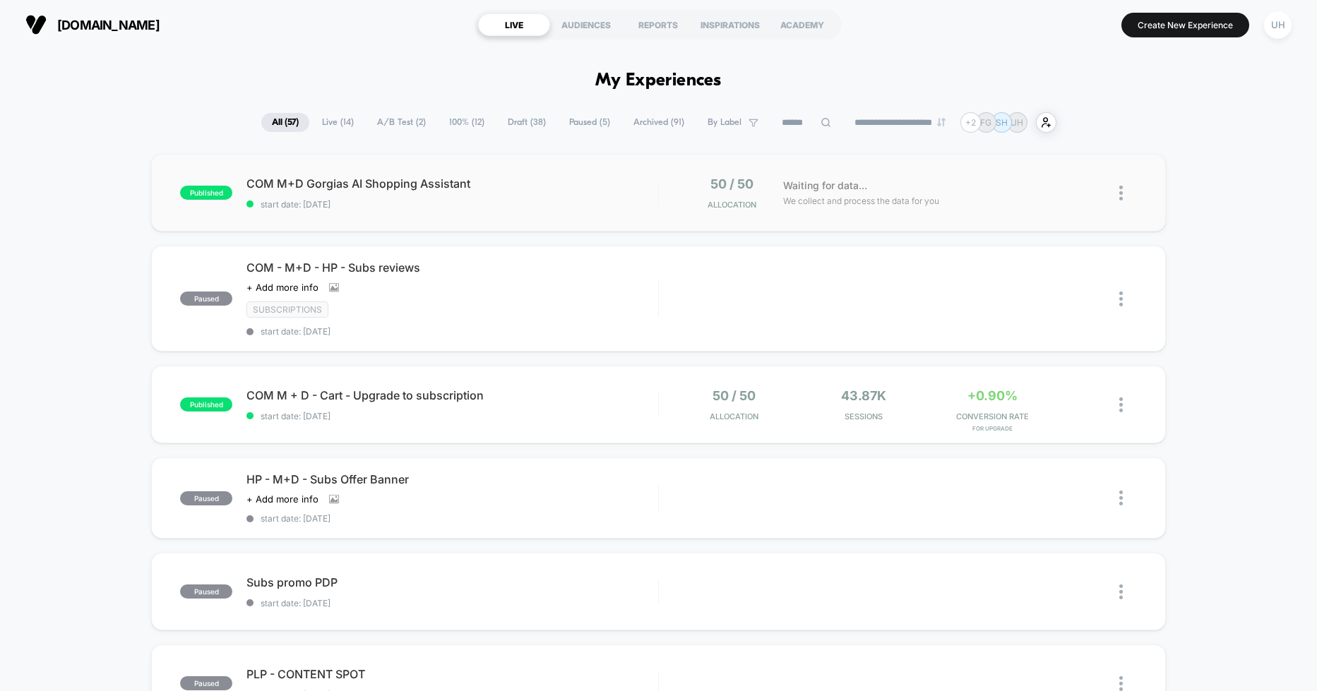 The width and height of the screenshot is (1317, 691). What do you see at coordinates (285, 122) in the screenshot?
I see `span: All ( 57 )` at bounding box center [285, 122].